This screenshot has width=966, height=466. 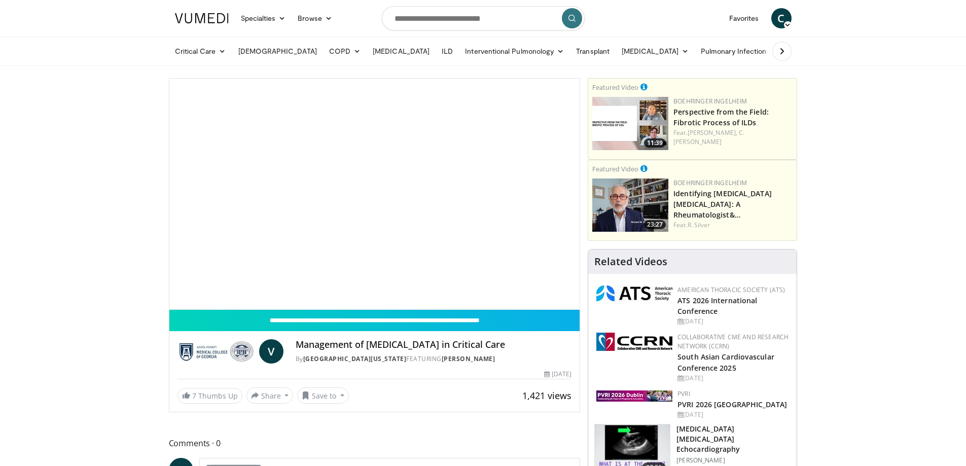 I want to click on span: Comments 0, so click(x=375, y=443).